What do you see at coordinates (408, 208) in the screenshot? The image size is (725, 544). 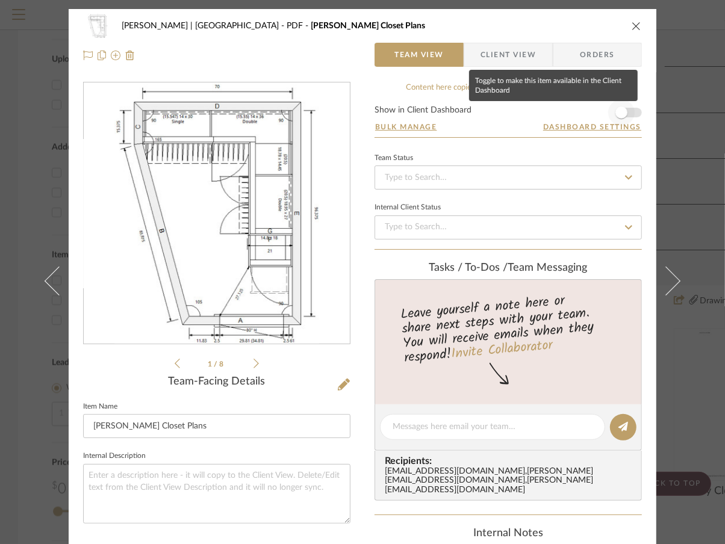 I see `div: Internal Client Status` at bounding box center [408, 208].